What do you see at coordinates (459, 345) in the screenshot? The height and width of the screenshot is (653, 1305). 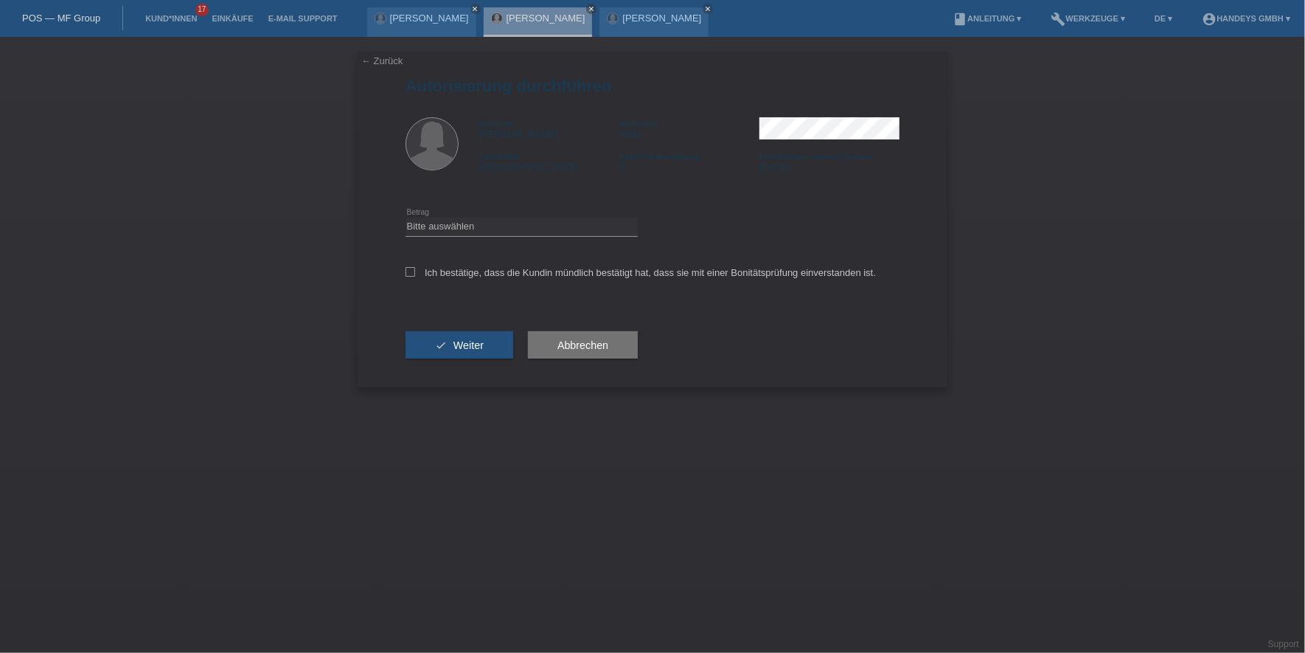 I see `button: check Weiter` at bounding box center [459, 345].